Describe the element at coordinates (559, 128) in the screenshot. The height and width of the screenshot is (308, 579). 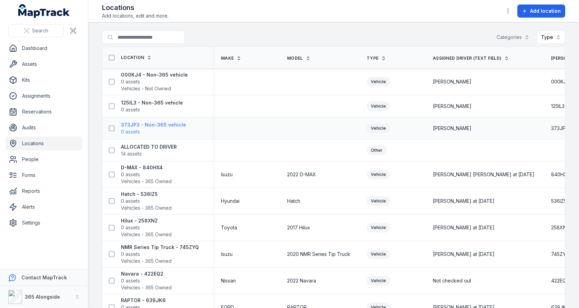
I see `span: 373JP3` at that location.